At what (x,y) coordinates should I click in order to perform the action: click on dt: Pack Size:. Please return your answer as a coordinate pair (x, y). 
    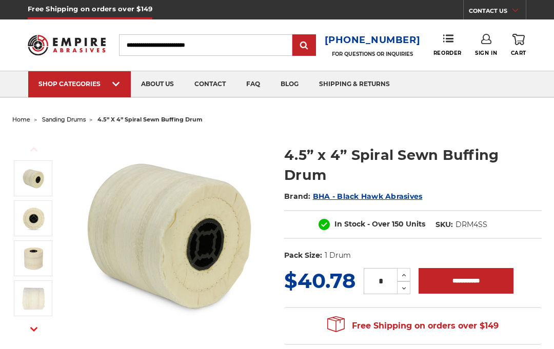
    Looking at the image, I should click on (303, 255).